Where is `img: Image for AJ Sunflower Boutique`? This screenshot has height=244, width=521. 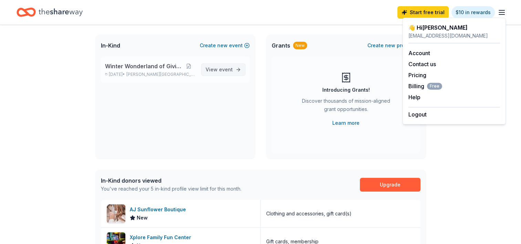
img: Image for AJ Sunflower Boutique is located at coordinates (116, 213).